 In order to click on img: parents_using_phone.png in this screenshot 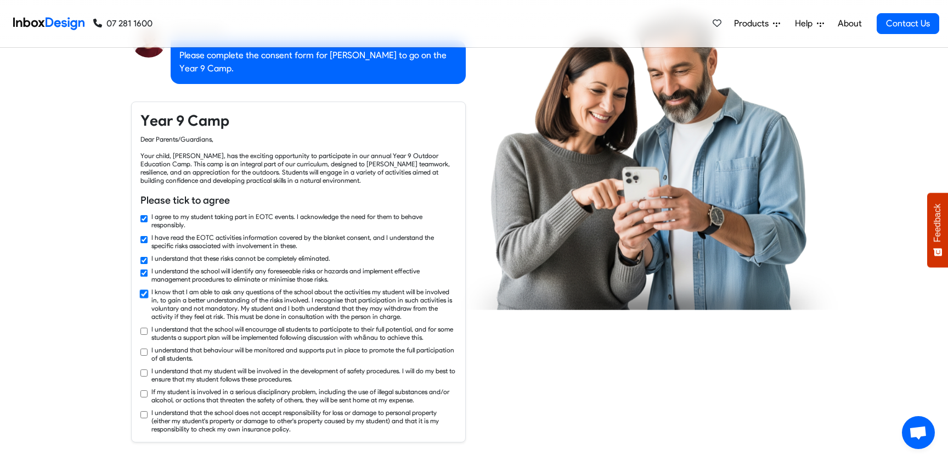, I will do `click(650, 157)`.